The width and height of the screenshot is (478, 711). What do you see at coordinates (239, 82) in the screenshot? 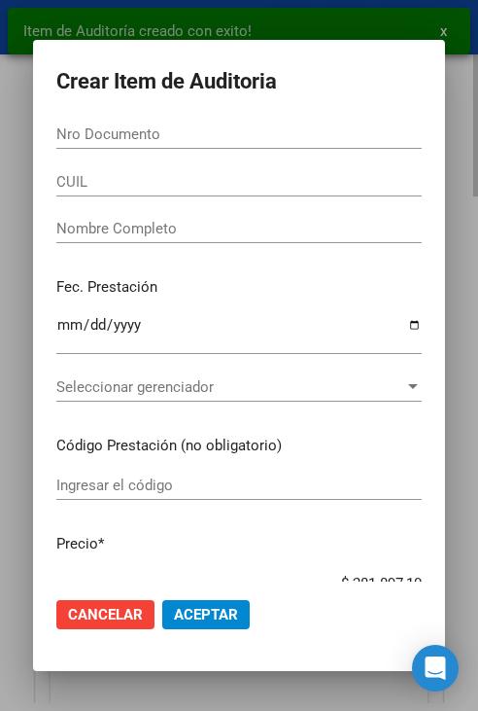
I see `h2: Crear Item de Auditoria` at bounding box center [239, 82].